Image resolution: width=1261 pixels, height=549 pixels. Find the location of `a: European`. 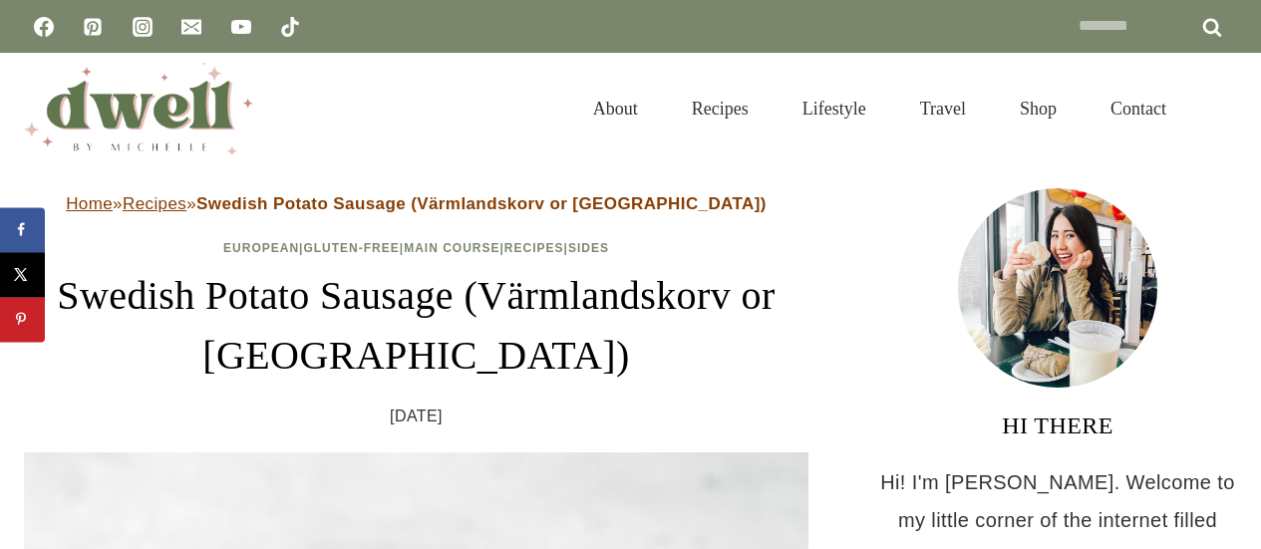

a: European is located at coordinates (261, 248).